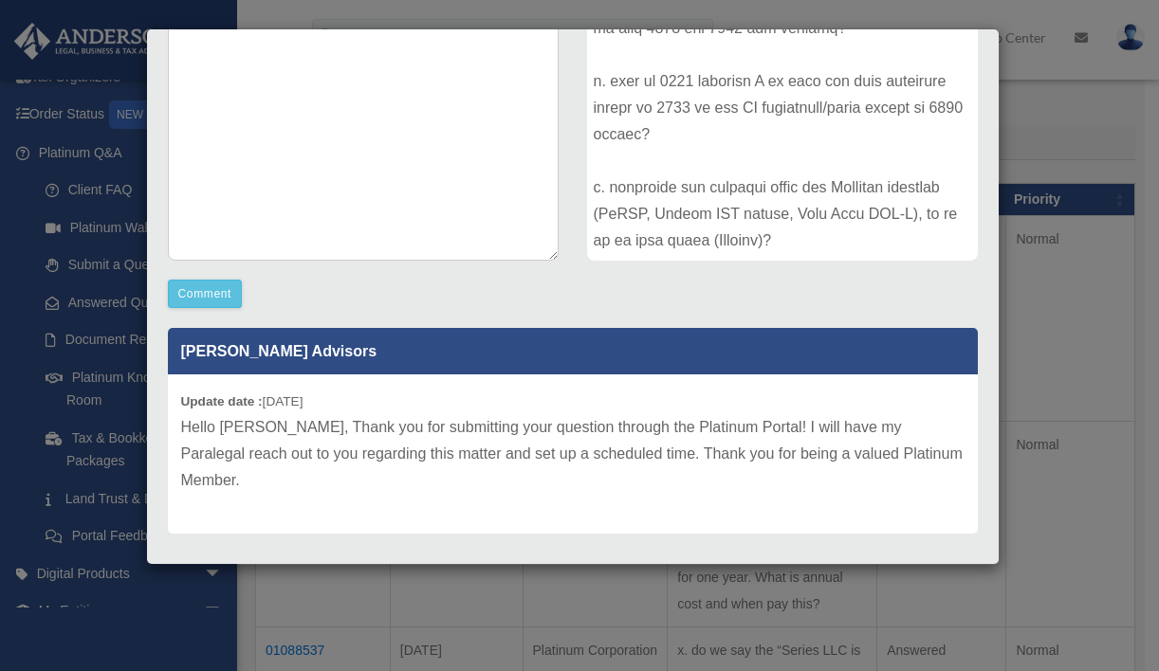  Describe the element at coordinates (222, 401) in the screenshot. I see `b: Update date :` at that location.